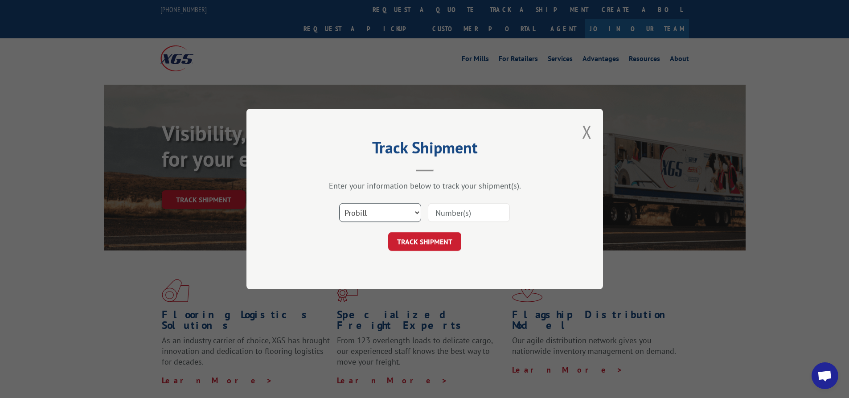  I want to click on button: TRACK SHIPMENT, so click(425, 241).